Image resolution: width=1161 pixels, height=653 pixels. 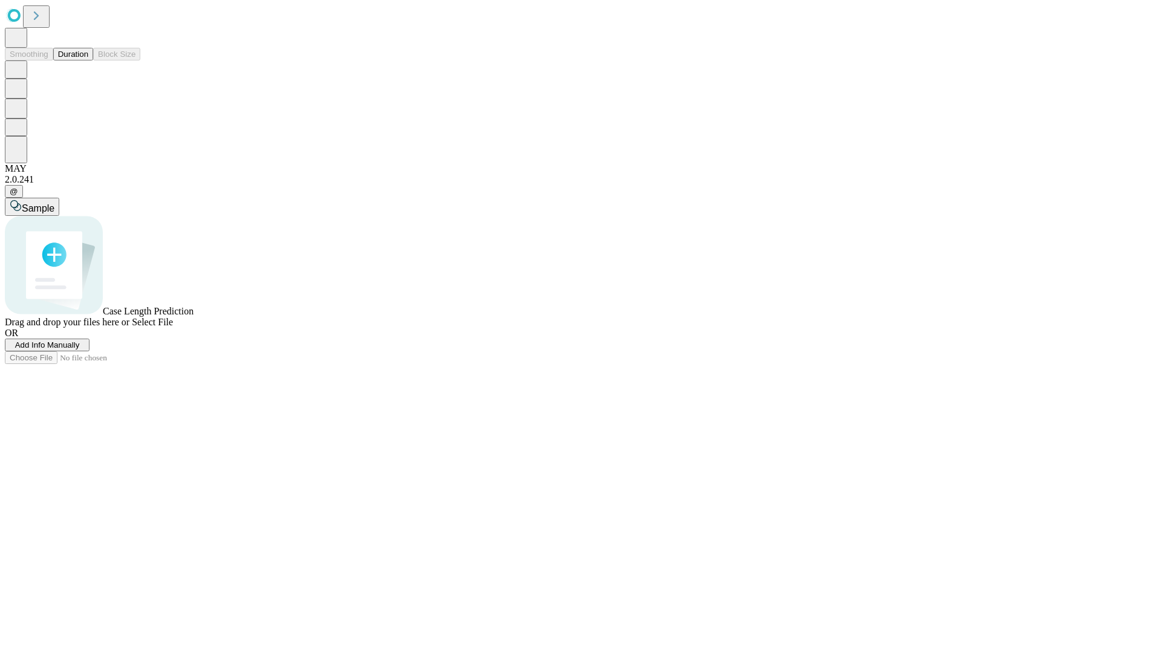 What do you see at coordinates (73, 54) in the screenshot?
I see `button: Duration` at bounding box center [73, 54].